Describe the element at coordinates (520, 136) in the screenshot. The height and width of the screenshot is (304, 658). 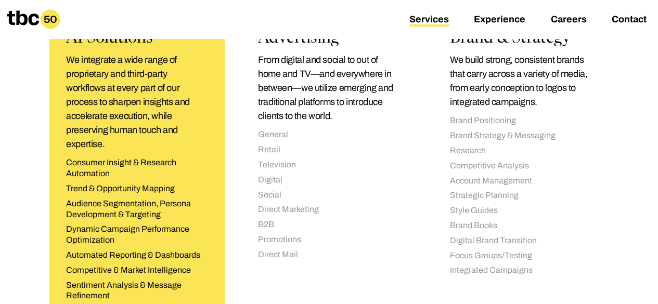
I see `li: Brand Strategy & Messaging` at that location.